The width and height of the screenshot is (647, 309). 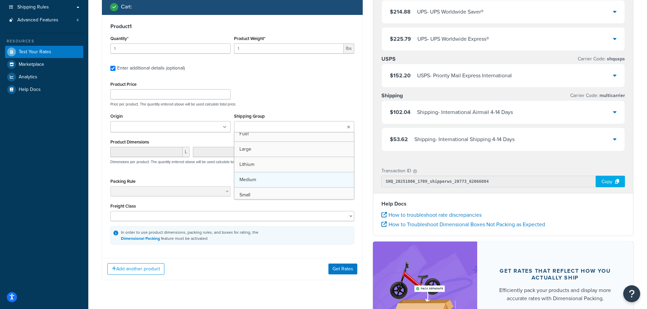 I want to click on input: 0.00, so click(x=288, y=49).